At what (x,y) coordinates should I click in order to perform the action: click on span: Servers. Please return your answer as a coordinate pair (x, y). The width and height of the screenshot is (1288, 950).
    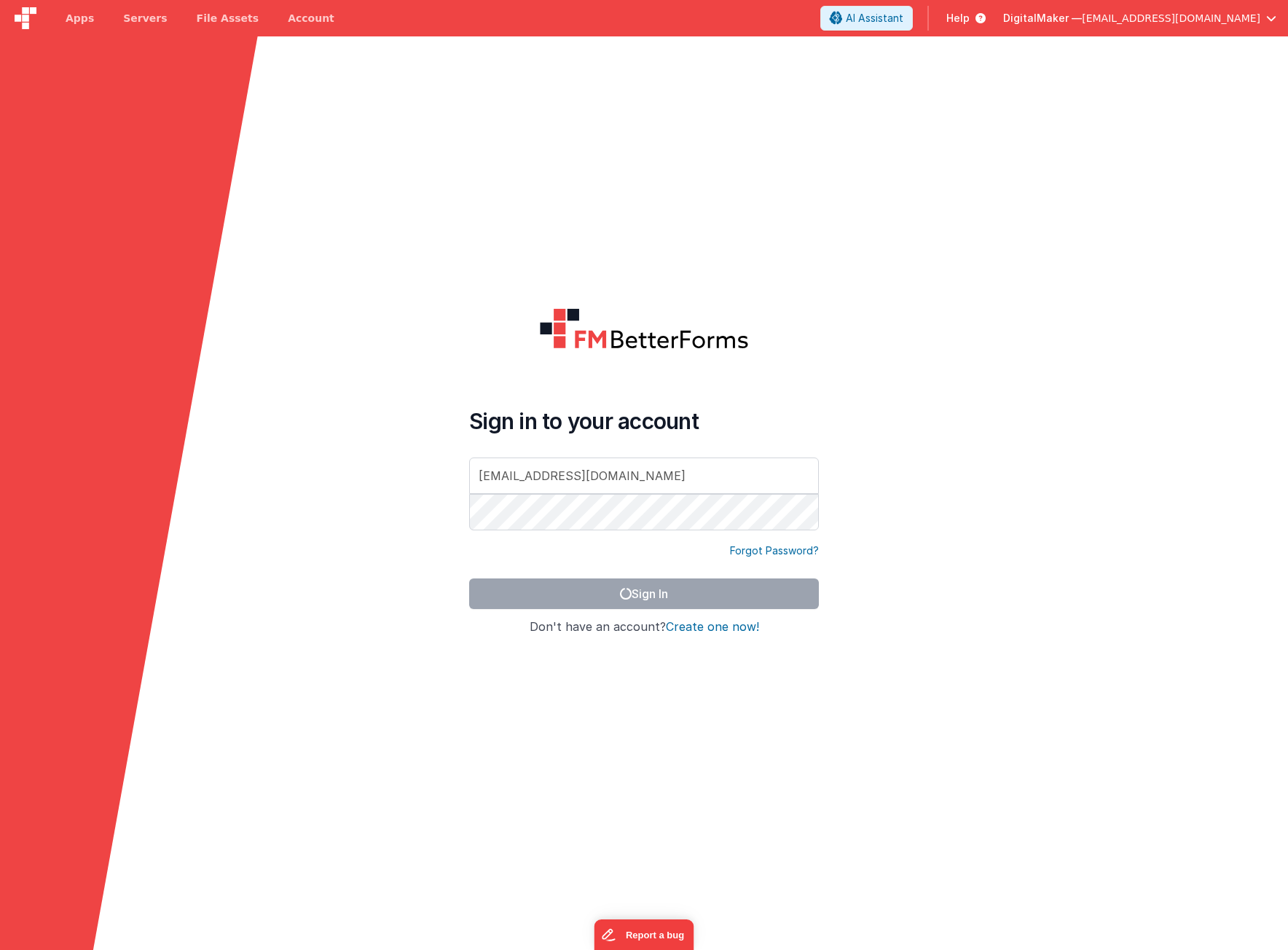
    Looking at the image, I should click on (145, 18).